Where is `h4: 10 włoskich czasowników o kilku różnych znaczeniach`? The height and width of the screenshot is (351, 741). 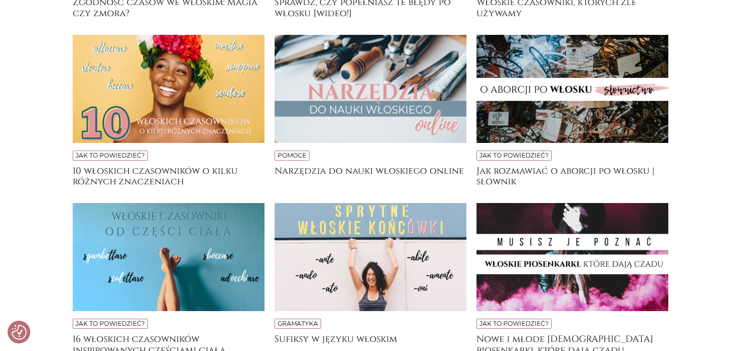
h4: 10 włoskich czasowników o kilku różnych znaczeniach is located at coordinates (168, 176).